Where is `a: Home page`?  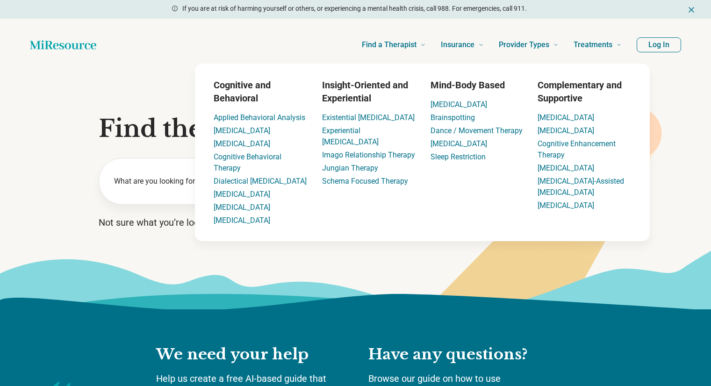
a: Home page is located at coordinates (63, 45).